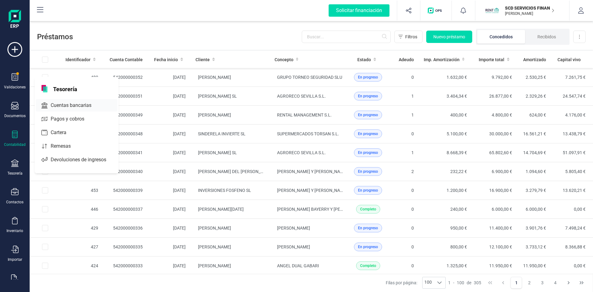 The height and width of the screenshot is (292, 593). What do you see at coordinates (534, 266) in the screenshot?
I see `td: 11.950,00 €` at bounding box center [534, 266].